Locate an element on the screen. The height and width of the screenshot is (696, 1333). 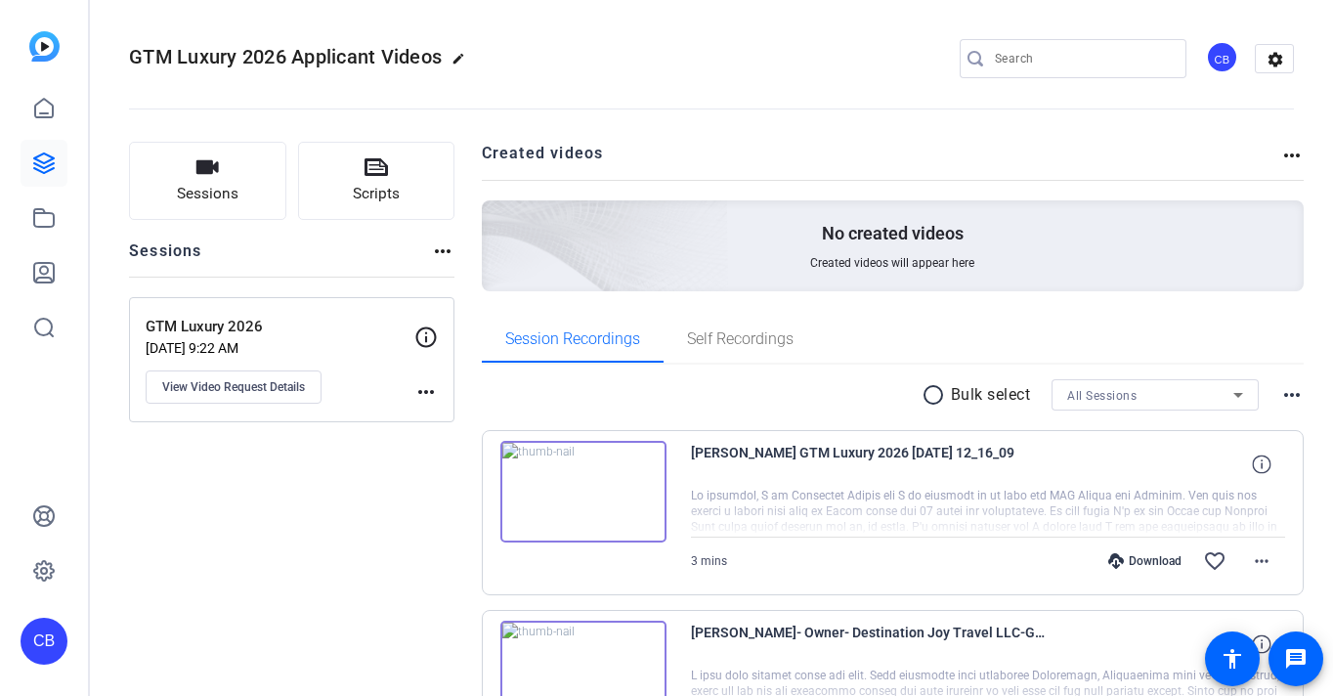
mat-icon: accessibility is located at coordinates (1233, 659).